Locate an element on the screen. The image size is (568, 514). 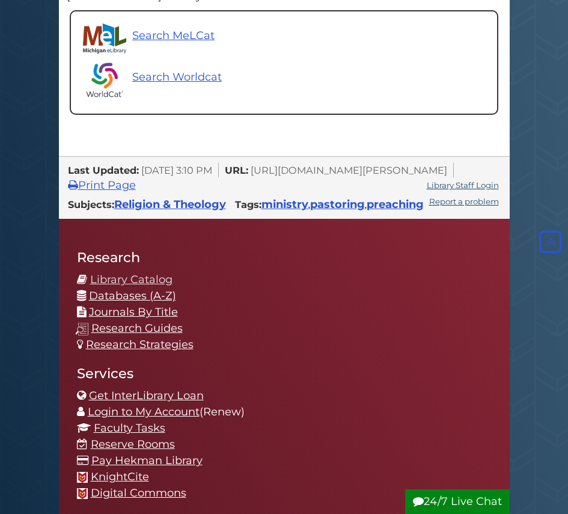
a: Search Worldcat is located at coordinates (284, 80).